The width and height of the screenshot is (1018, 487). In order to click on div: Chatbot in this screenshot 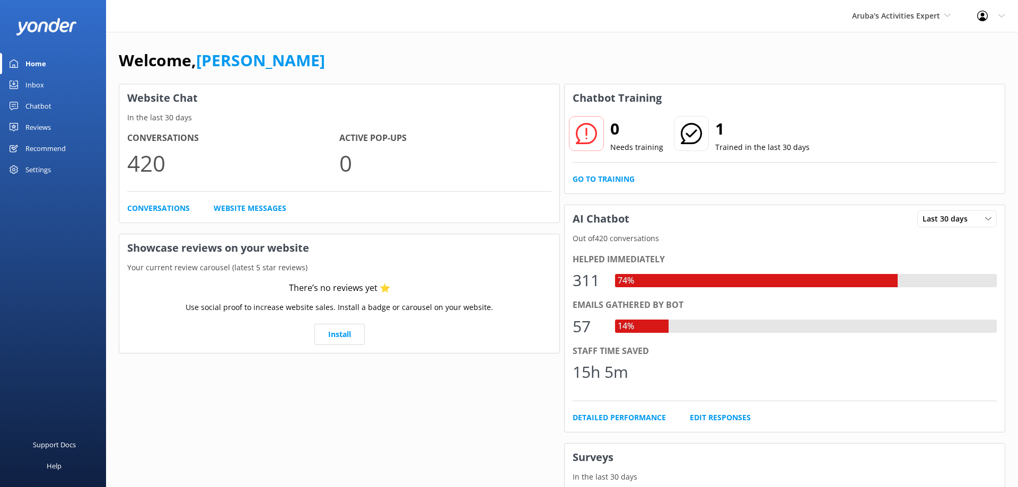, I will do `click(38, 106)`.